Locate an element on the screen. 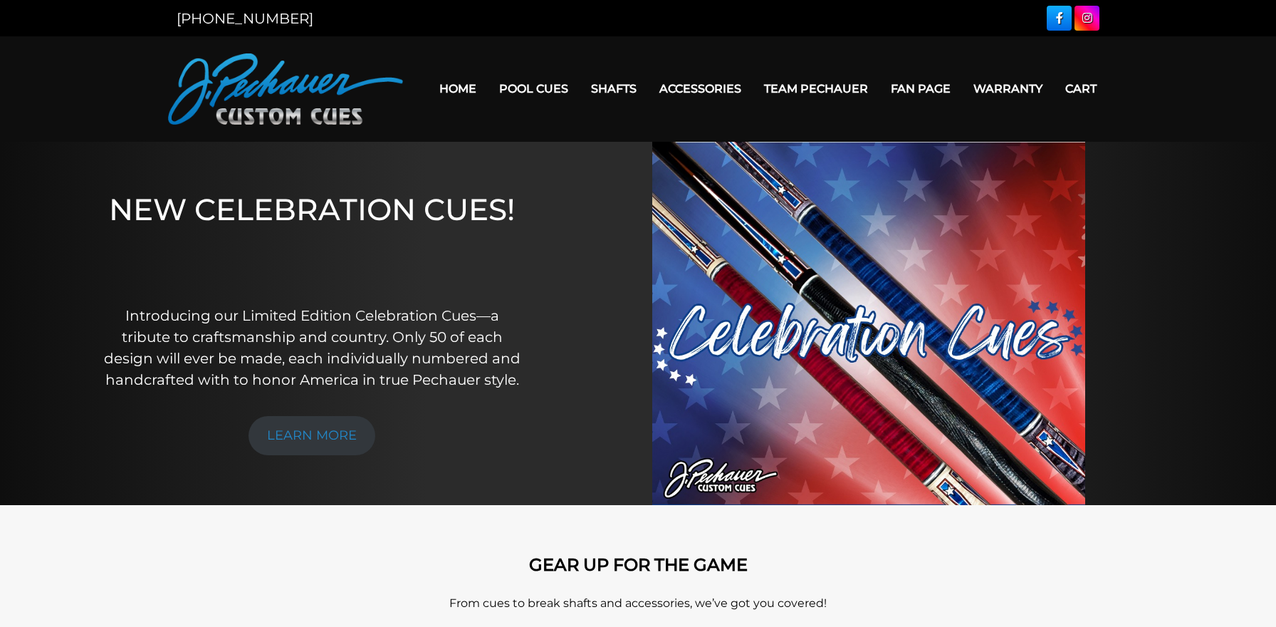 This screenshot has height=627, width=1276. a: Team Pechauer is located at coordinates (816, 88).